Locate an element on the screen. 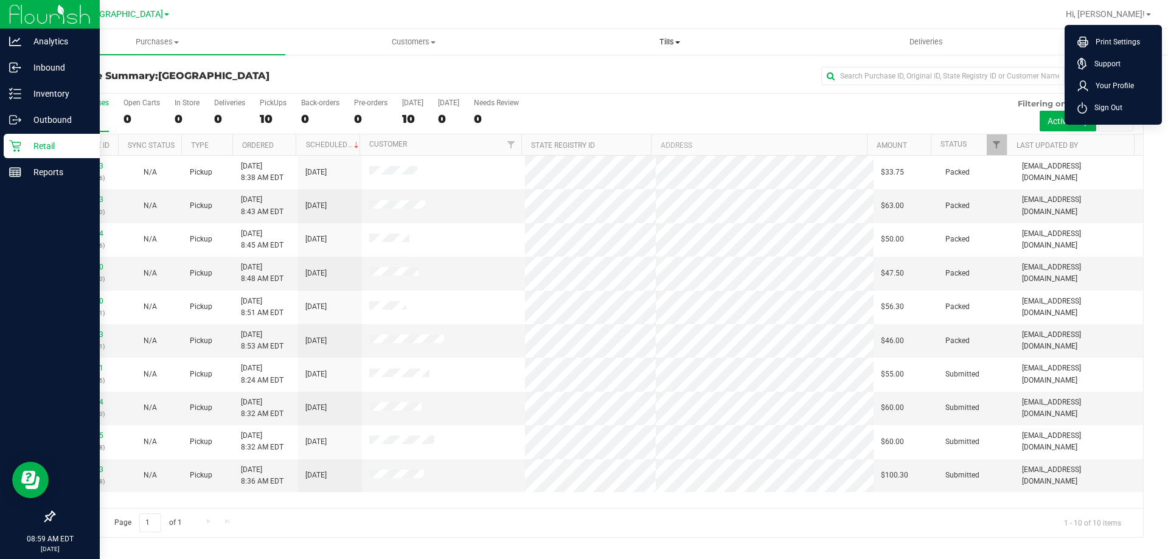  div: Back-orders is located at coordinates (320, 103).